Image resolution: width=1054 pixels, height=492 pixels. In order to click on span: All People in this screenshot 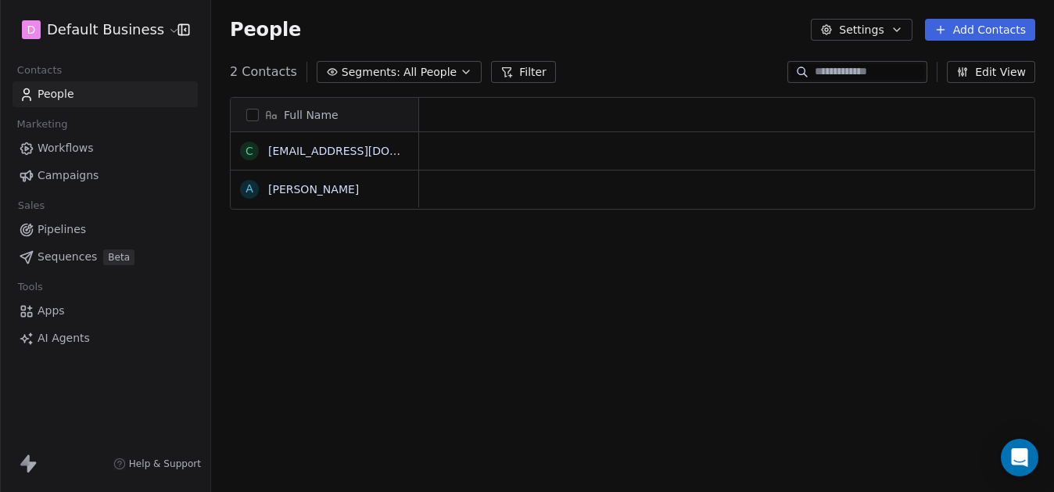, I will do `click(430, 72)`.